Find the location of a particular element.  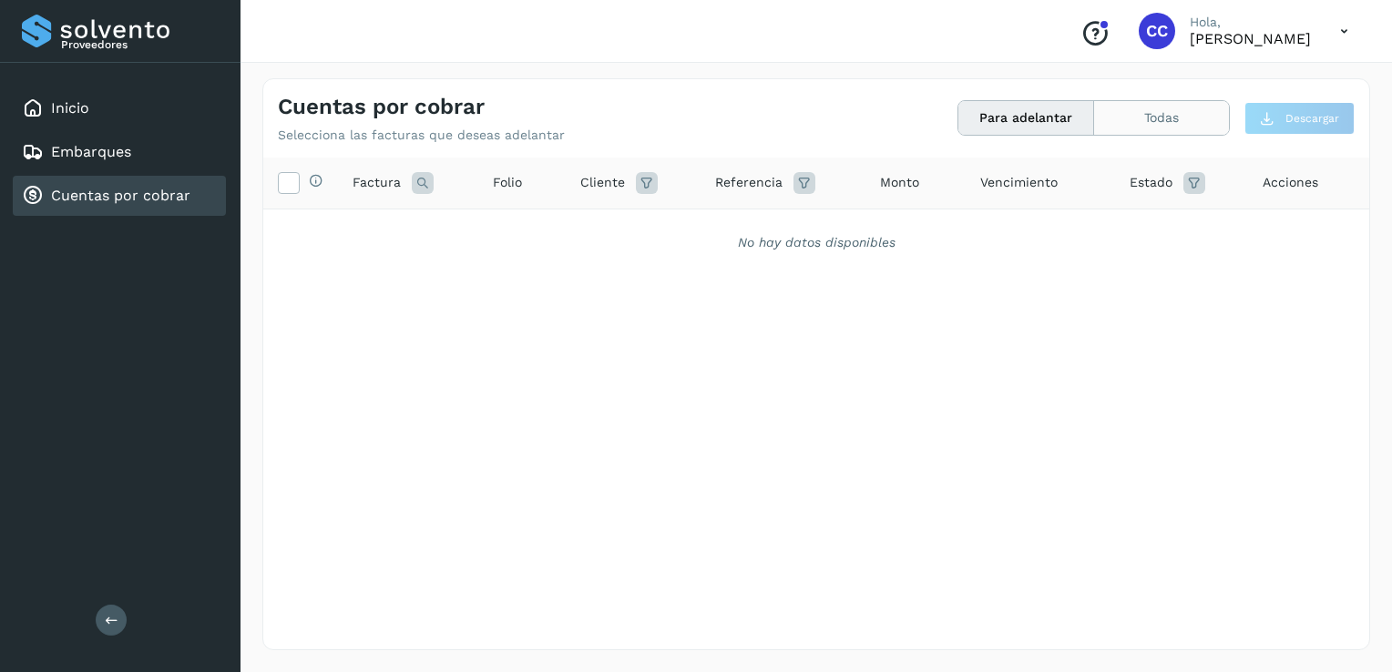

a: Inicio is located at coordinates (70, 108).